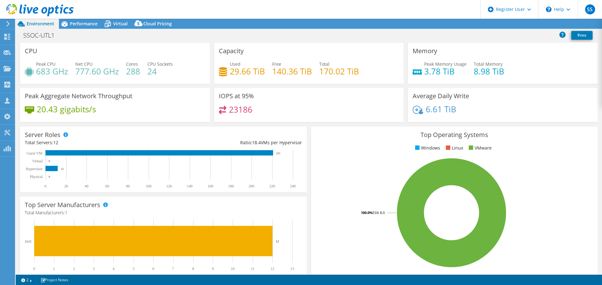  I want to click on h3: Peak Aggregate Network Throughput, so click(78, 96).